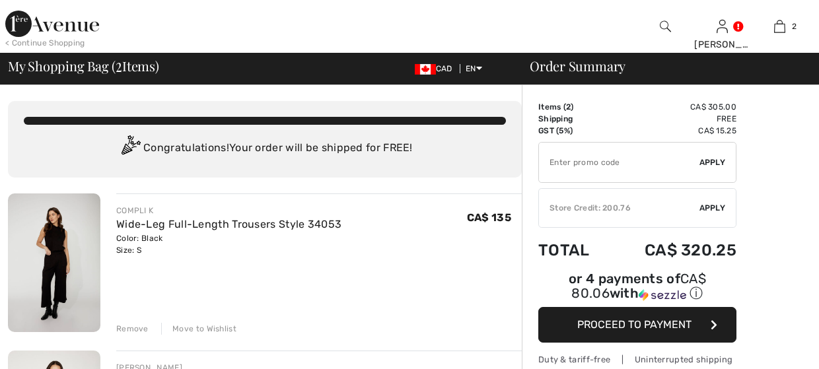 The image size is (819, 369). Describe the element at coordinates (54, 263) in the screenshot. I see `img: Wide-Leg Full-Length Trousers Style 34053` at that location.